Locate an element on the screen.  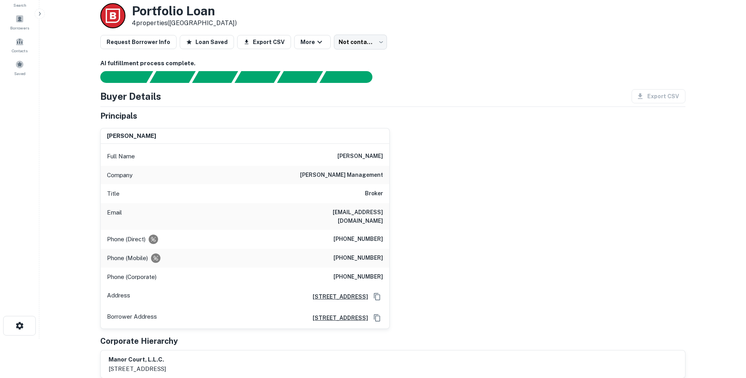
button: More is located at coordinates (312, 42).